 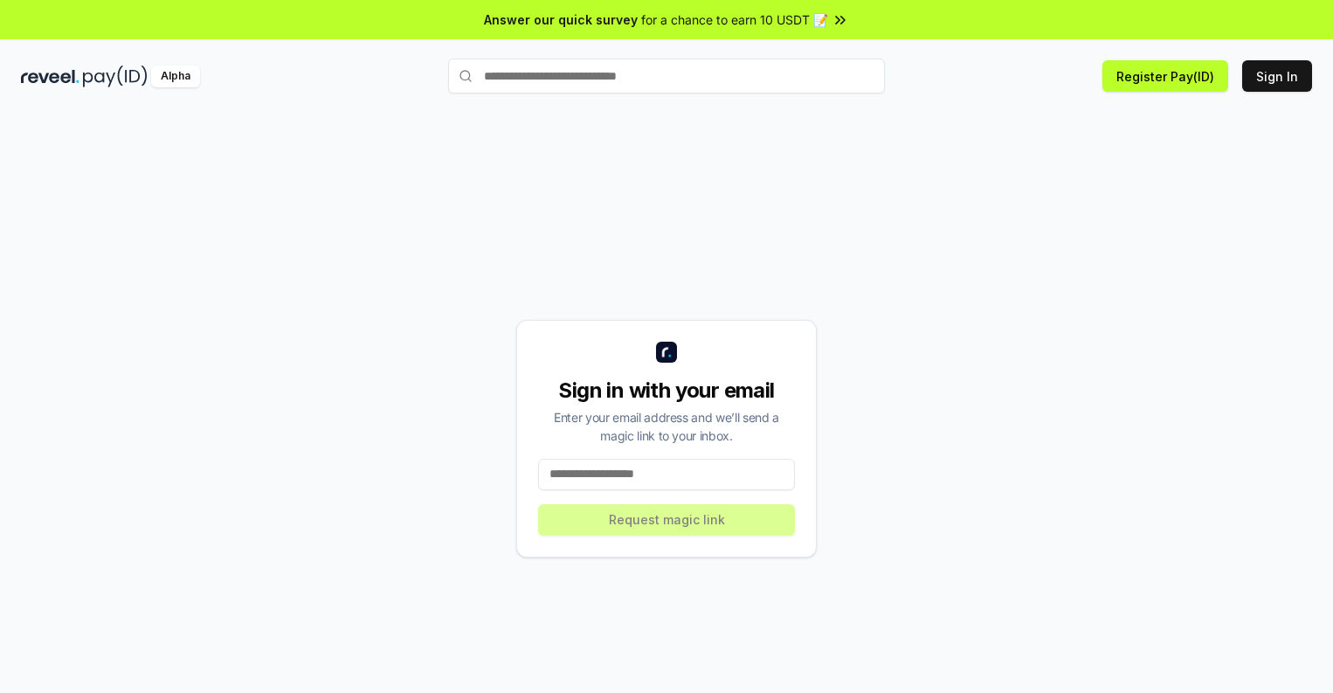 What do you see at coordinates (667, 352) in the screenshot?
I see `img: logo_small` at bounding box center [667, 352].